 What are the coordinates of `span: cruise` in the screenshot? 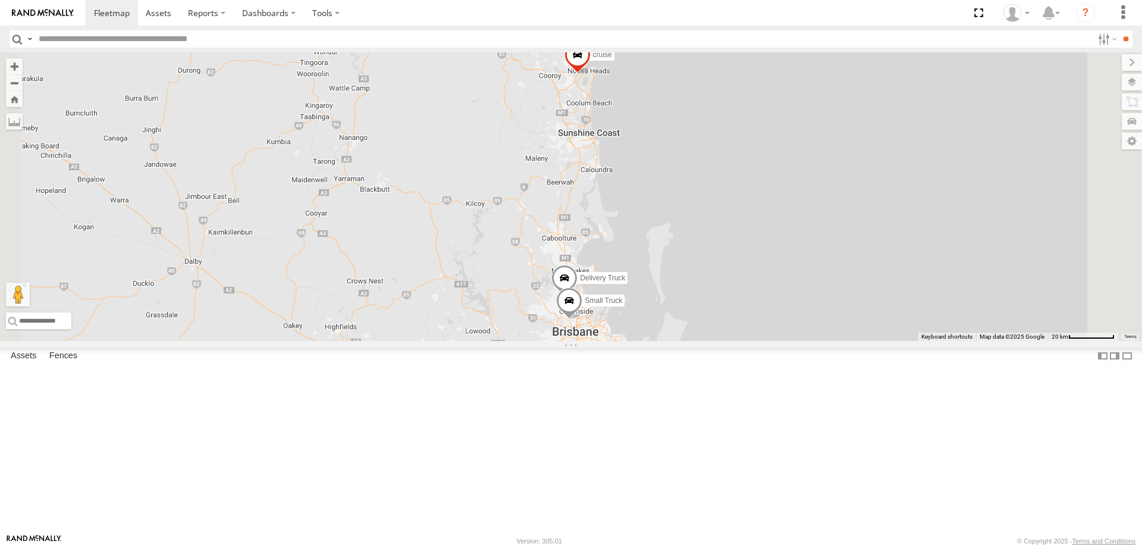 It's located at (603, 55).